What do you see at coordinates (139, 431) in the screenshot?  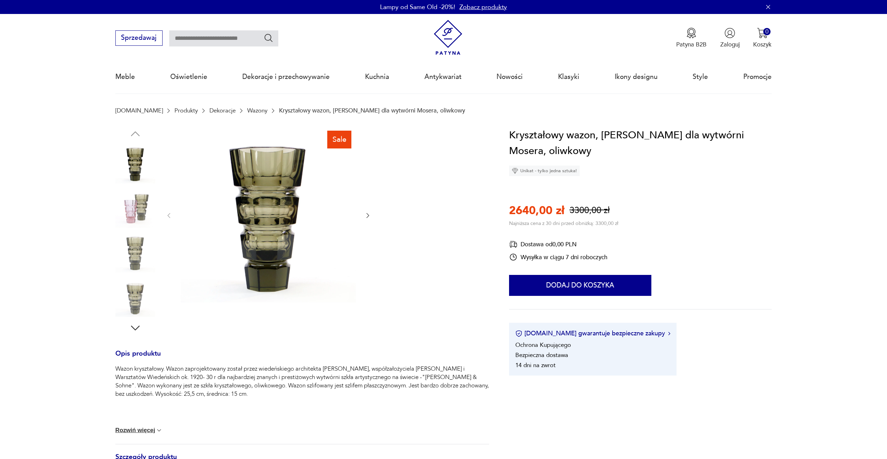 I see `button: Rozwiń więcej` at bounding box center [139, 431].